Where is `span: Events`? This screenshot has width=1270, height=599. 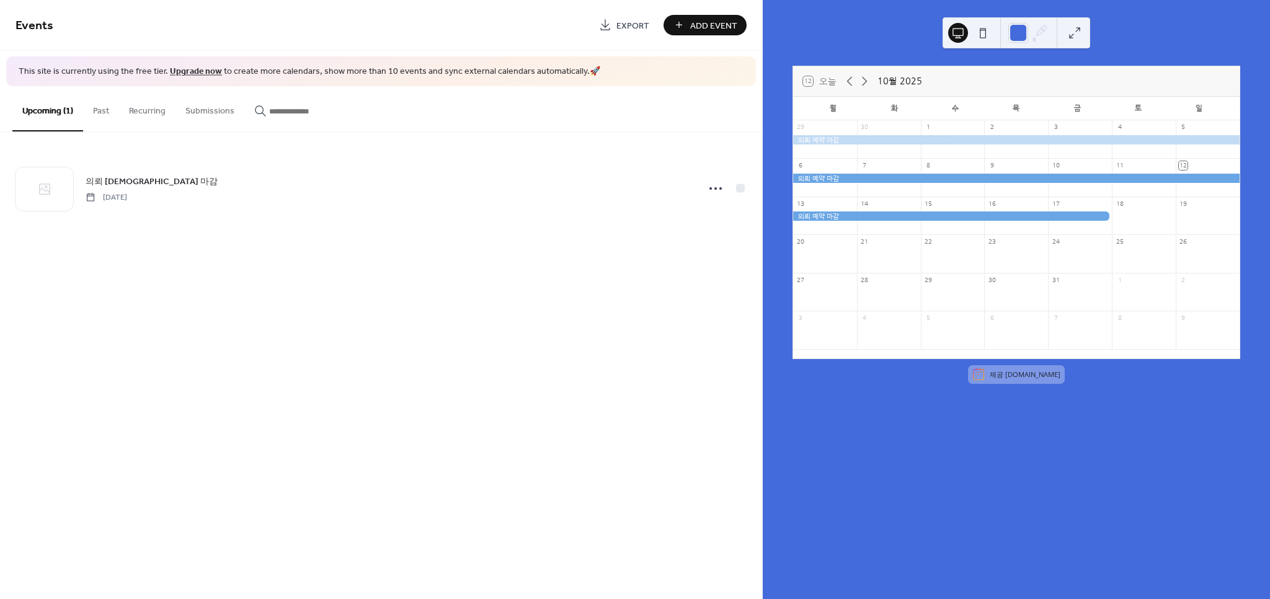
span: Events is located at coordinates (34, 25).